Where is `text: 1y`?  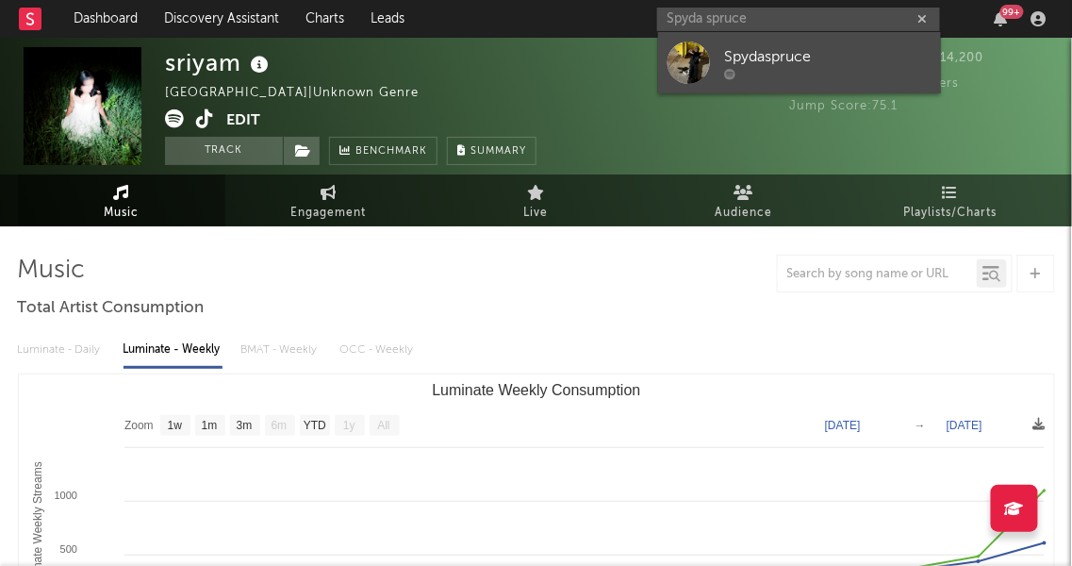 text: 1y is located at coordinates (349, 426).